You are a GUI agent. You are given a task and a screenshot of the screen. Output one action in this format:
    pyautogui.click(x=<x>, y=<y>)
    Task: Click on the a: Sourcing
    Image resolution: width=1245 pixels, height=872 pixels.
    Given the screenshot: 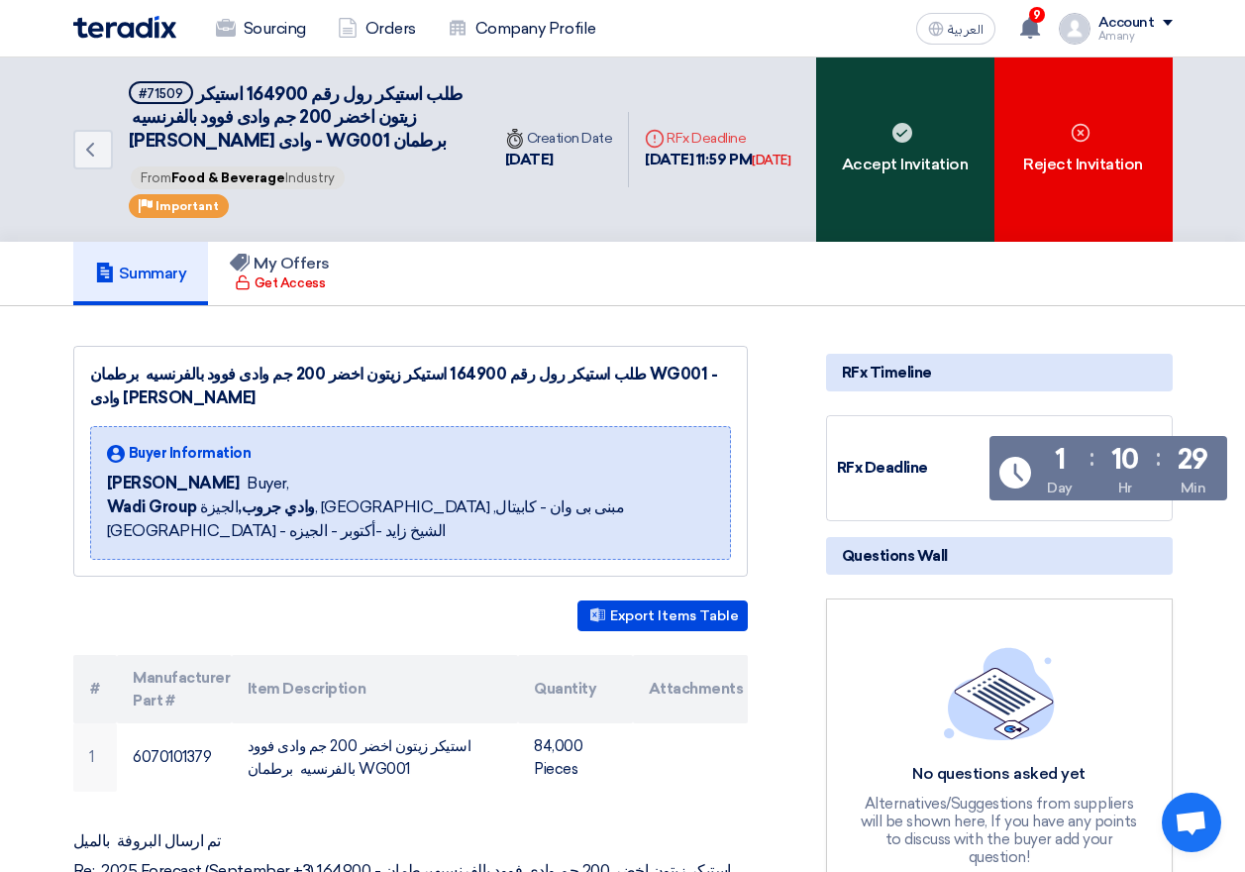 What is the action you would take?
    pyautogui.click(x=261, y=29)
    